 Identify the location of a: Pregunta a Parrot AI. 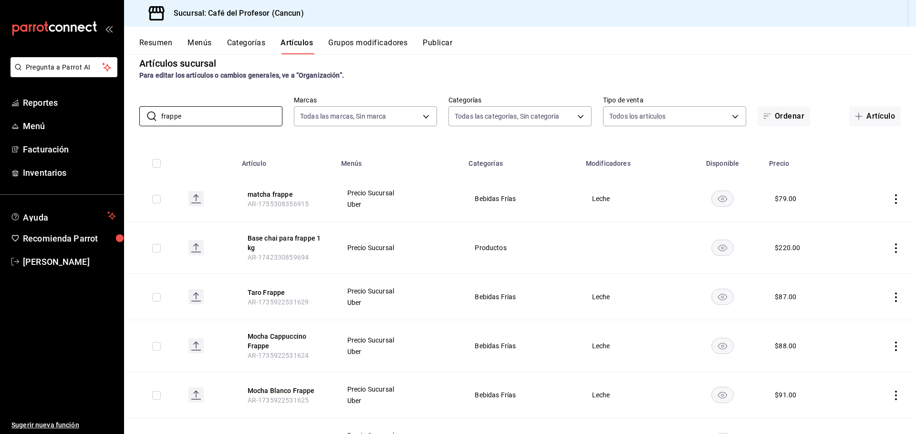
(62, 74).